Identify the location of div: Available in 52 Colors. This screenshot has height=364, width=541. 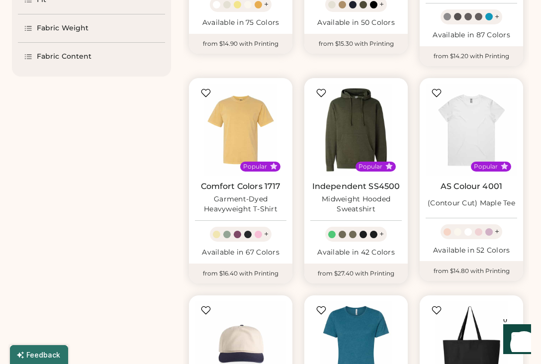
(471, 250).